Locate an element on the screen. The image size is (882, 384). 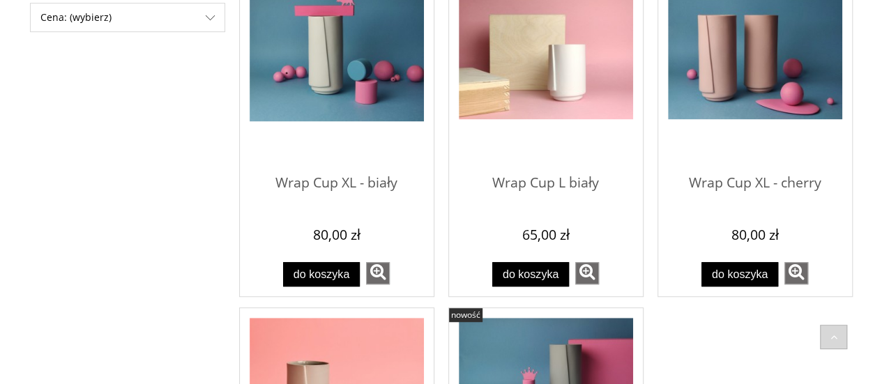
button: Do koszyka Wrap Cup XL - biały is located at coordinates (322, 274).